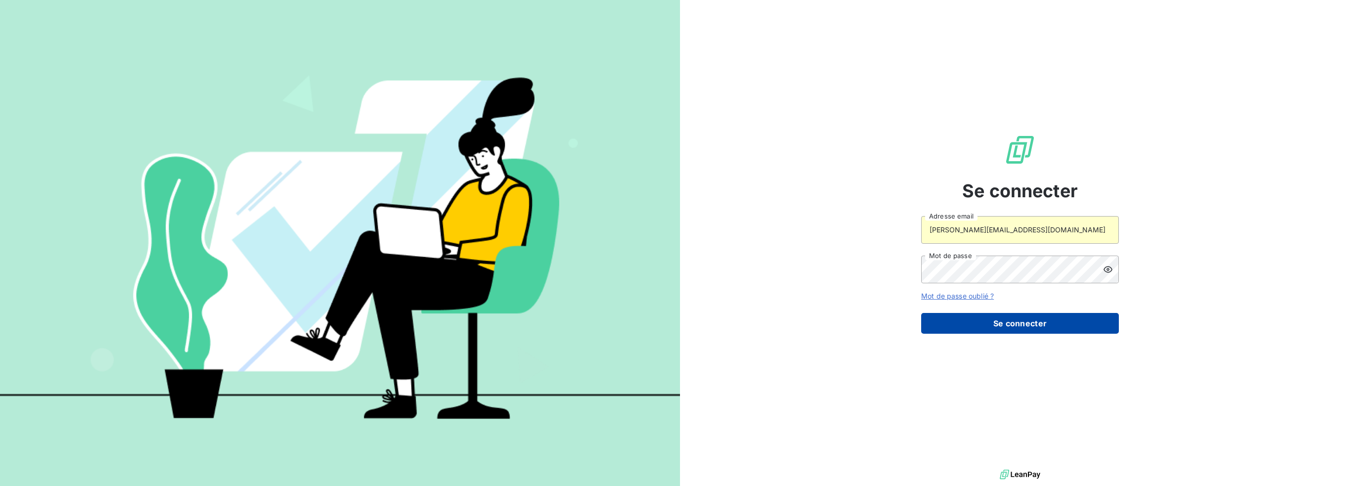 The height and width of the screenshot is (486, 1360). What do you see at coordinates (1020, 323) in the screenshot?
I see `button: Se connecter` at bounding box center [1020, 323].